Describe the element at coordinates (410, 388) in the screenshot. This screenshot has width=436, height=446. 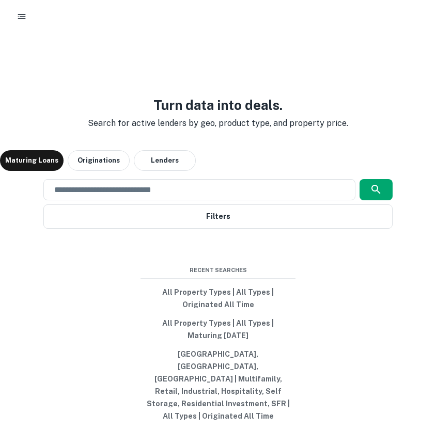
I see `div: Chat Widget` at that location.